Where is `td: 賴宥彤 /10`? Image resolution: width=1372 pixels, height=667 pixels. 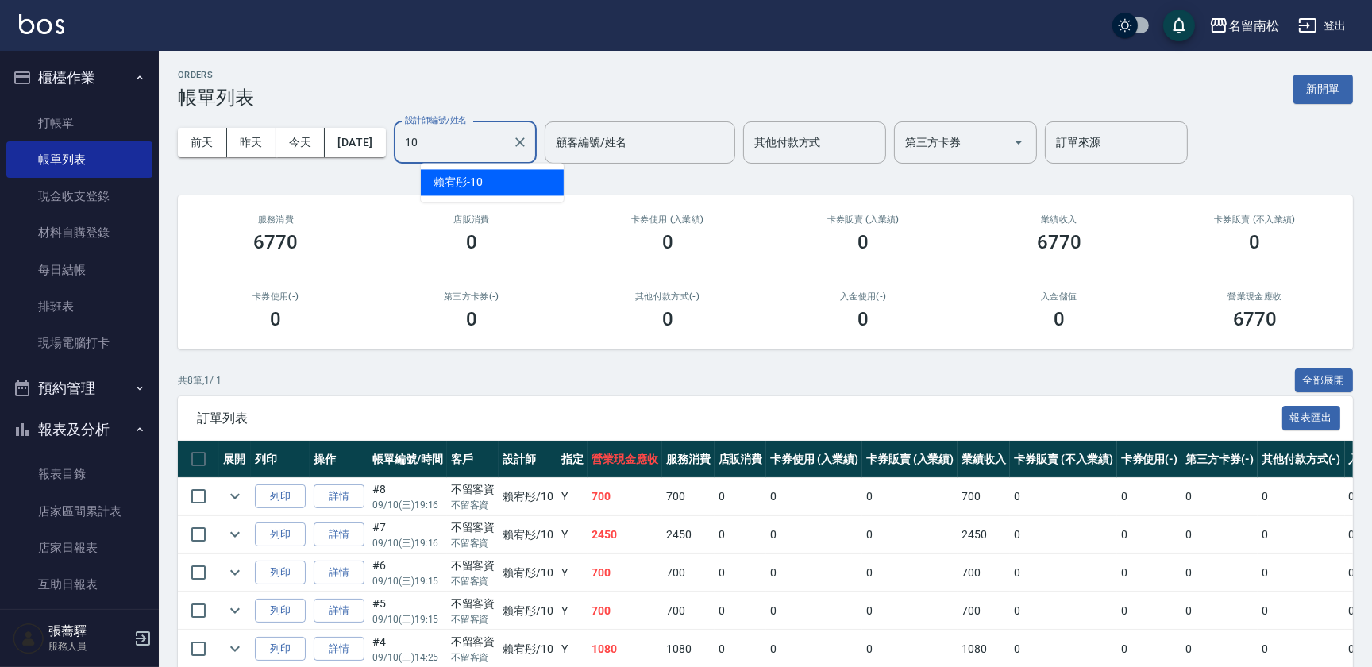
td: 賴宥彤 /10 is located at coordinates (528, 610).